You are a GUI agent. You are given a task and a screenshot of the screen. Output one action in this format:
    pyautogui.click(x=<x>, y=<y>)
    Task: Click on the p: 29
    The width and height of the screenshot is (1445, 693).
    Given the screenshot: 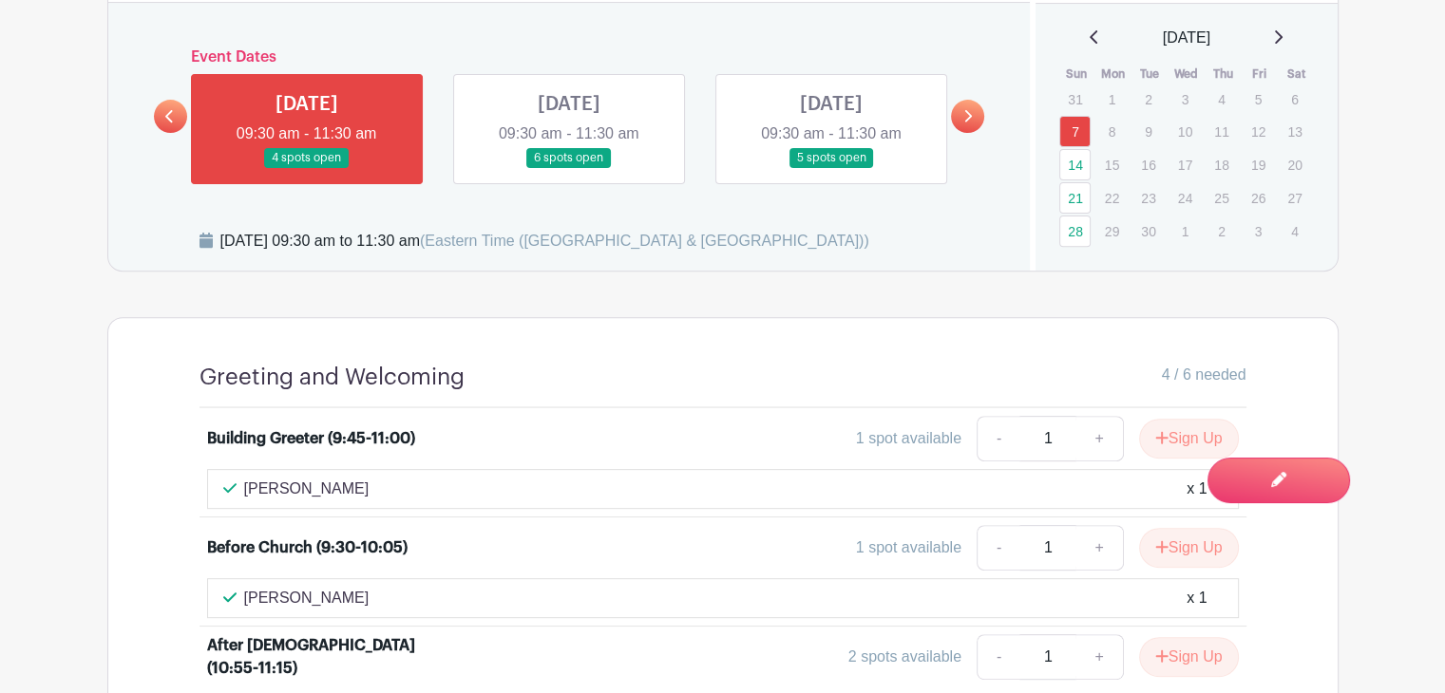 What is the action you would take?
    pyautogui.click(x=1111, y=231)
    